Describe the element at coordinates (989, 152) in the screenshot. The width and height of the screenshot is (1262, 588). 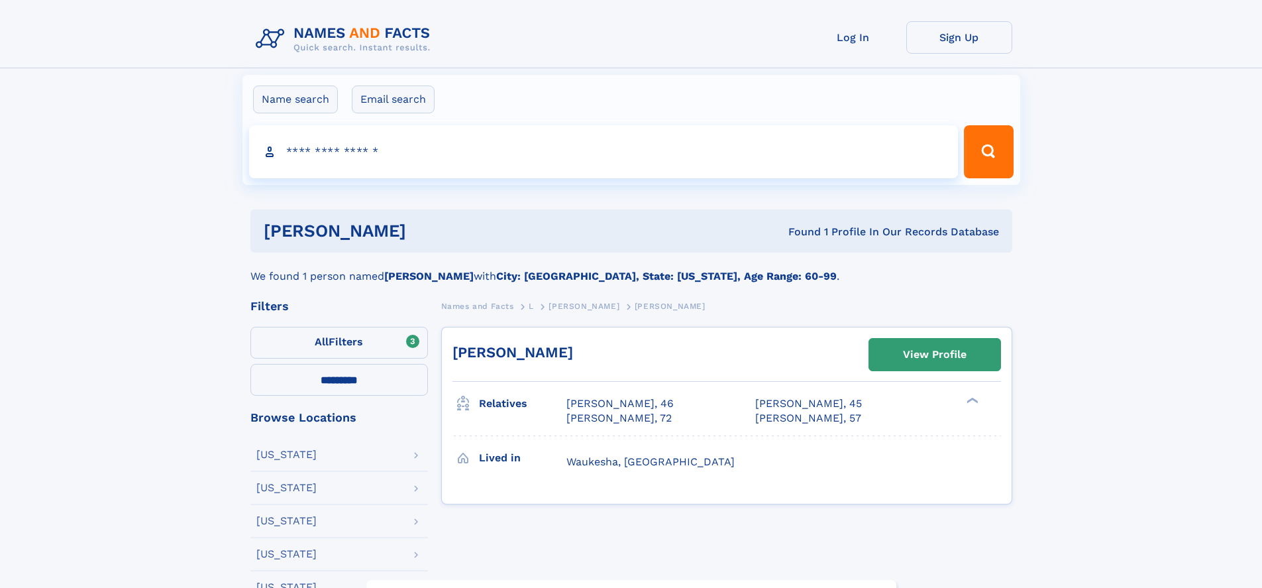
I see `button: Search Button` at that location.